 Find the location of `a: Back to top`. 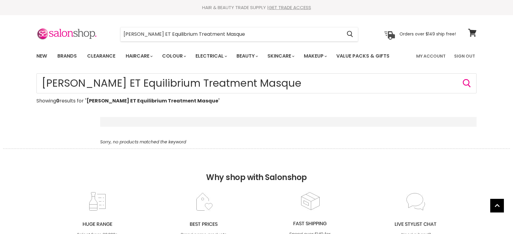

a: Back to top is located at coordinates (497, 206).